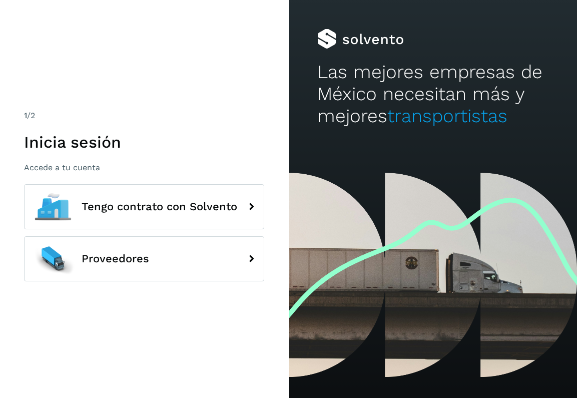  I want to click on span: Tengo contrato con Solvento, so click(159, 207).